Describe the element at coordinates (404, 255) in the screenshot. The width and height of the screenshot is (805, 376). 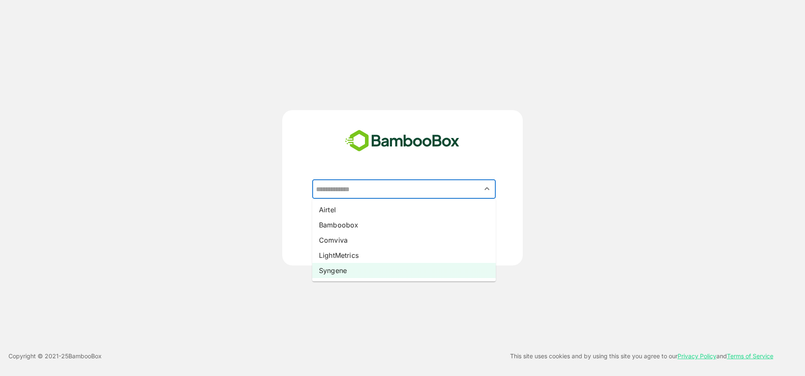
I see `li: LightMetrics` at that location.